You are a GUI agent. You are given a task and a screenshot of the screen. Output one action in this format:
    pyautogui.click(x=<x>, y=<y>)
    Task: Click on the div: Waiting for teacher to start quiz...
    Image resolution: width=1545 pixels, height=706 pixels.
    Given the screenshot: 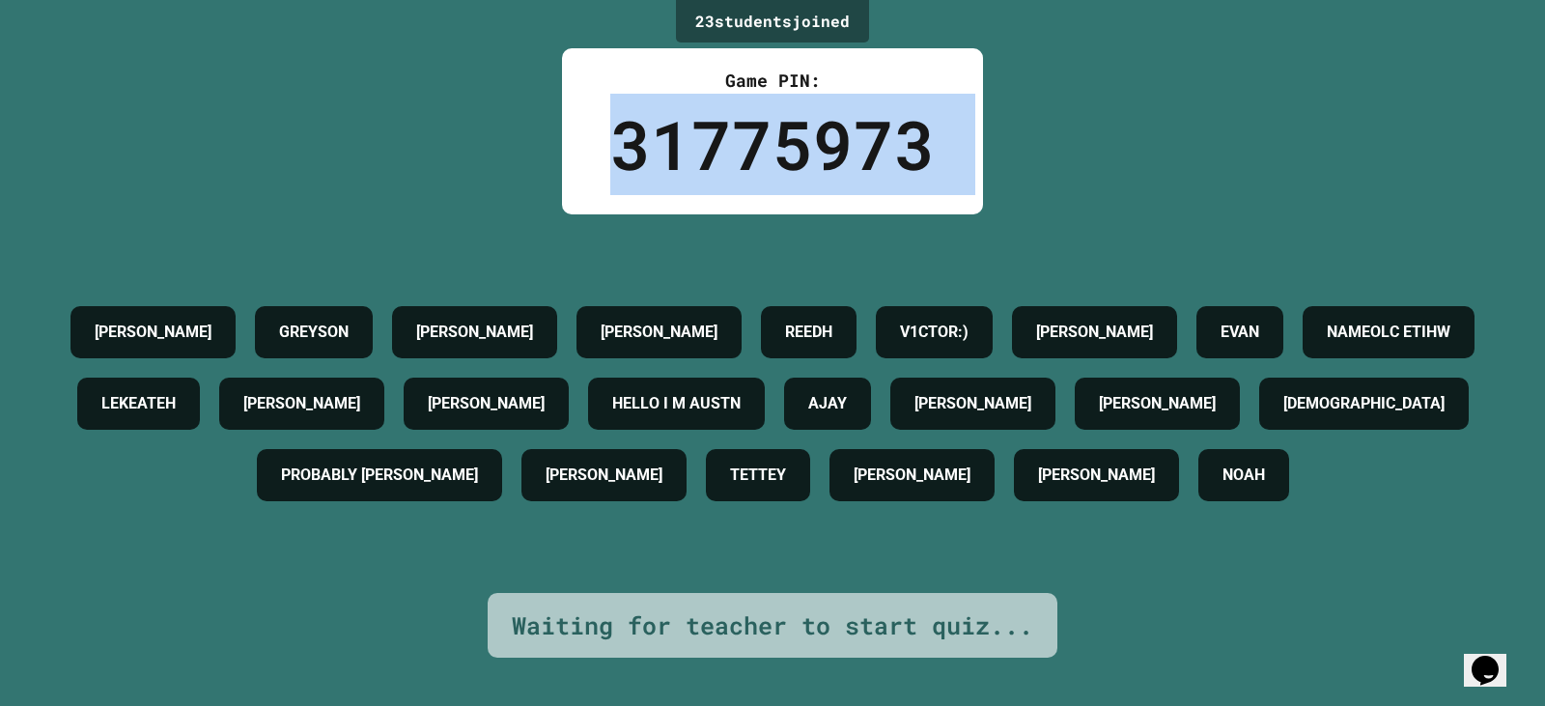 What is the action you would take?
    pyautogui.click(x=772, y=626)
    